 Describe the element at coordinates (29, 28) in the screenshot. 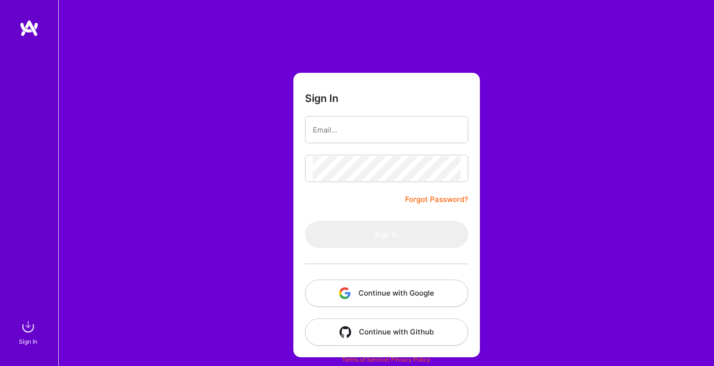

I see `img: logo` at that location.